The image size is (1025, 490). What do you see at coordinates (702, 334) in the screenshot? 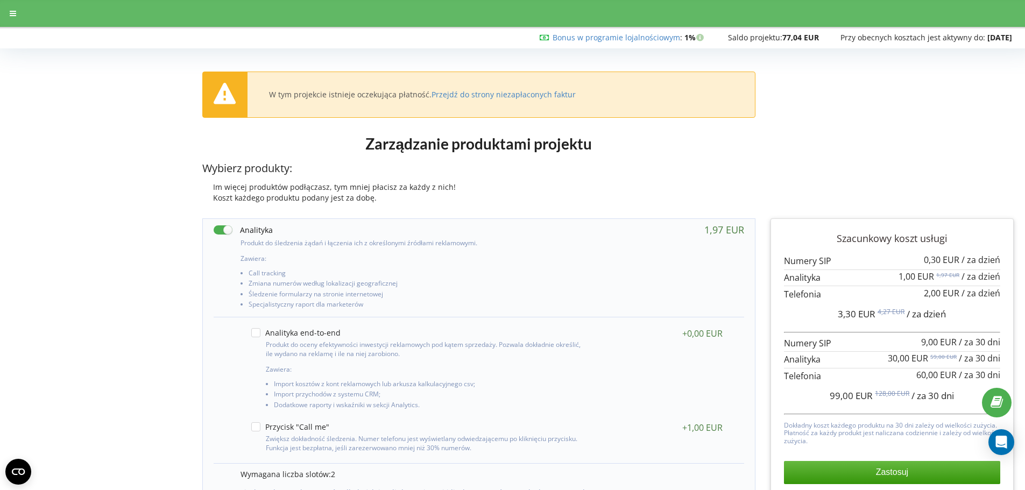
I see `div: +0,00 EUR` at bounding box center [702, 334].